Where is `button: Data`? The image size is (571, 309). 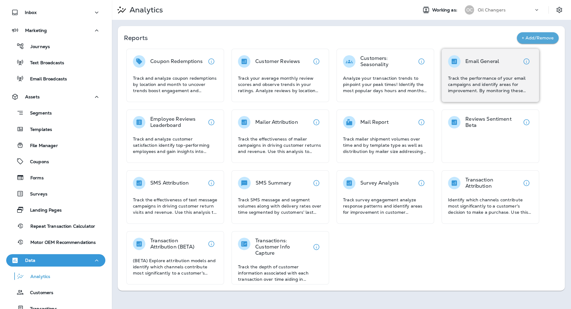 button: Data is located at coordinates (56, 260).